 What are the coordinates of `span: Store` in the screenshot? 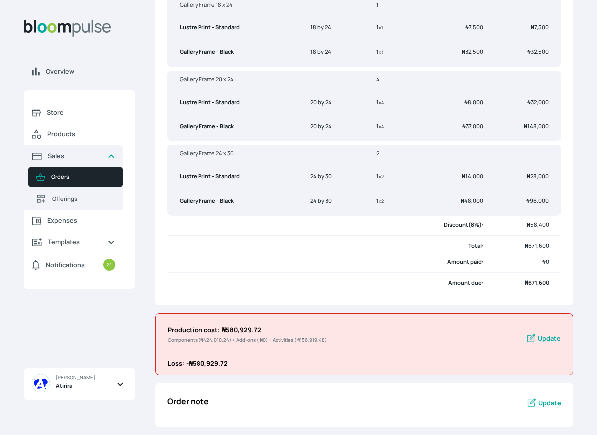 It's located at (81, 112).